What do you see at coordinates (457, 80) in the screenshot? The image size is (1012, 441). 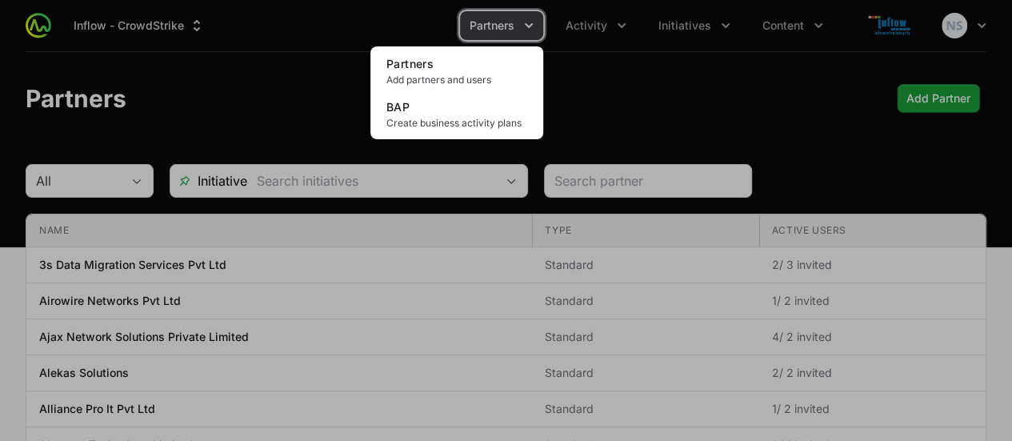 I see `span: Add partners and users` at bounding box center [457, 80].